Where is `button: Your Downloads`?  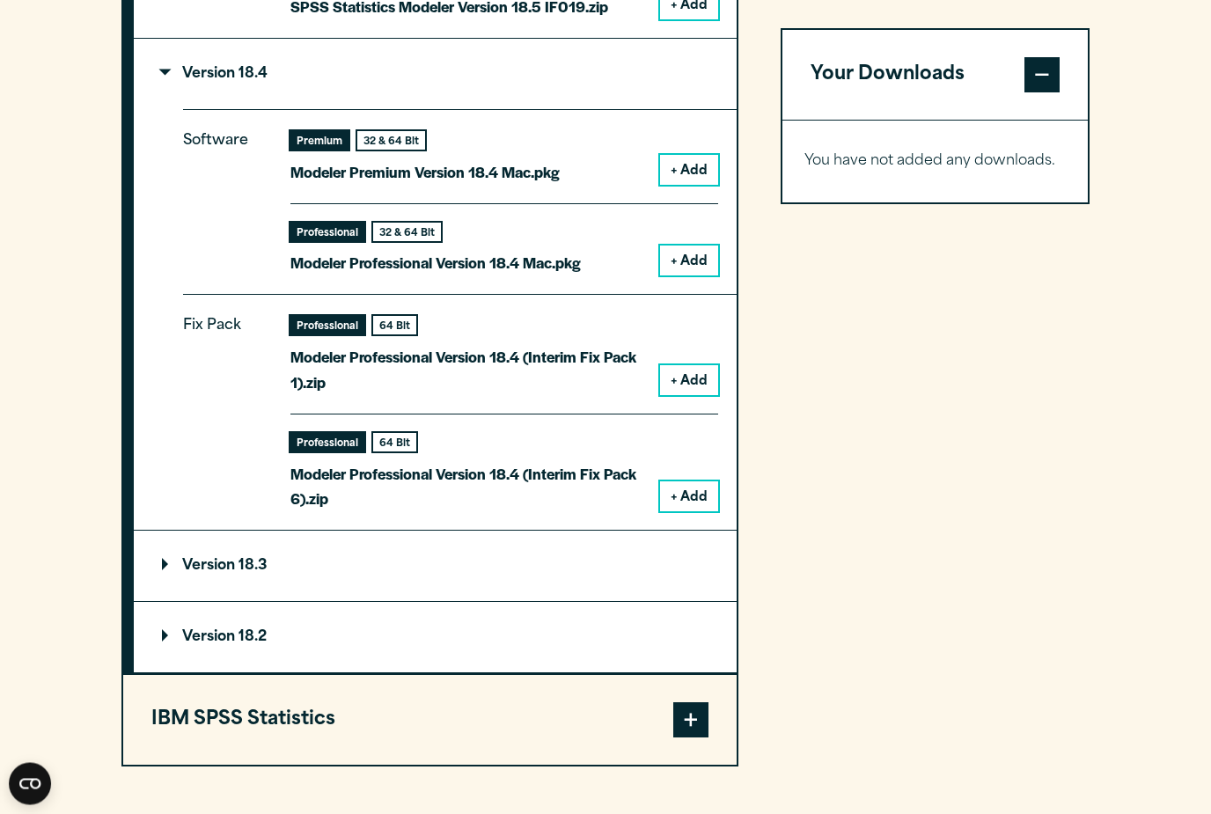
button: Your Downloads is located at coordinates (935, 75).